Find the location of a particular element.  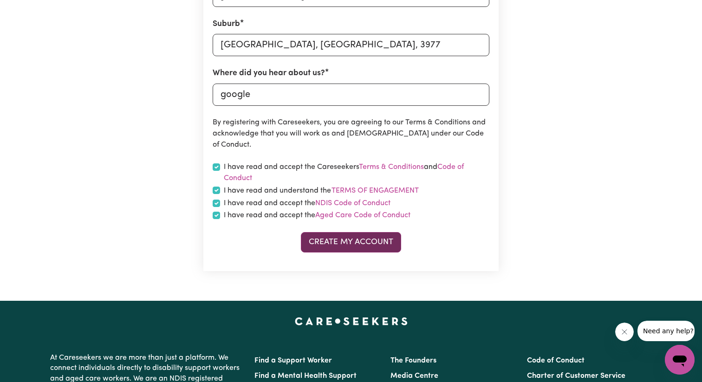

p: By registering with Careseekers, you are agreeing to our Terms & Conditions and acknowledge that ... is located at coordinates (351, 134).